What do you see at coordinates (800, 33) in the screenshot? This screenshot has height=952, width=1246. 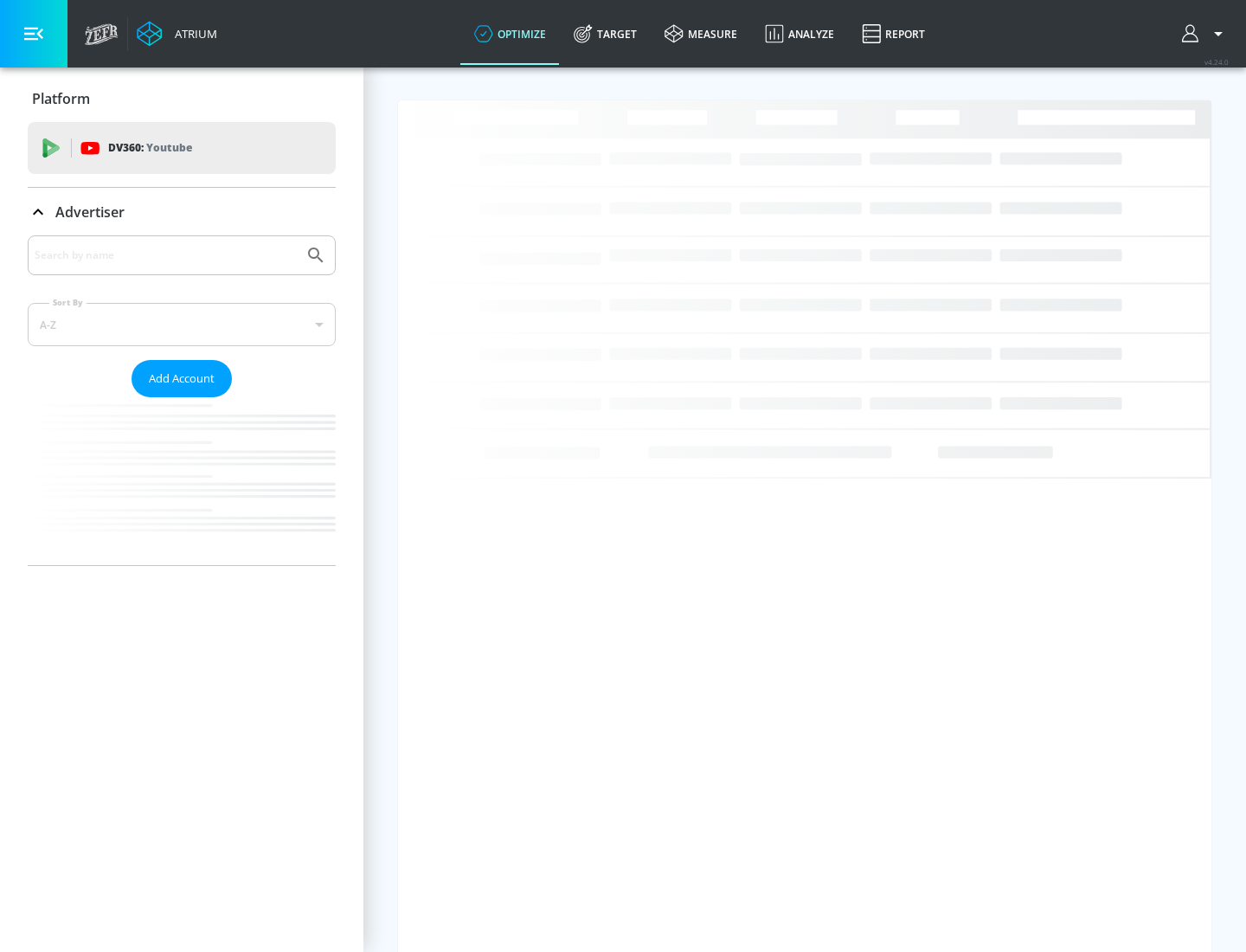 I see `a: Analyze` at bounding box center [800, 33].